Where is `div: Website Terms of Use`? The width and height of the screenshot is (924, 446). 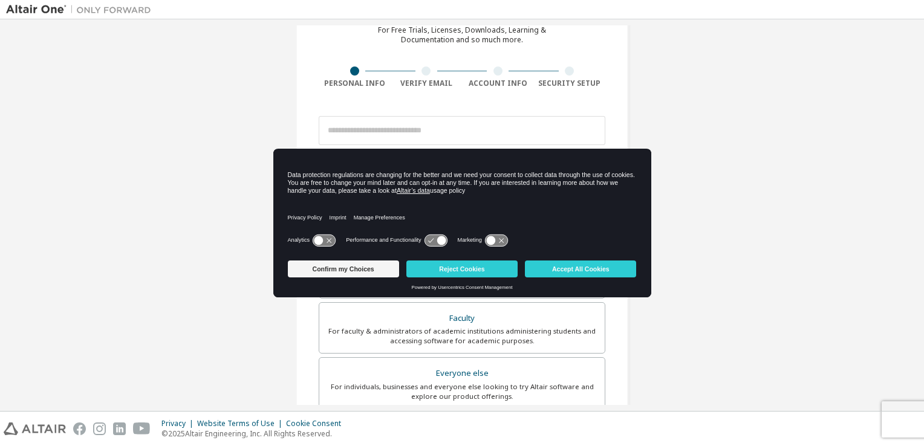 div: Website Terms of Use is located at coordinates (241, 424).